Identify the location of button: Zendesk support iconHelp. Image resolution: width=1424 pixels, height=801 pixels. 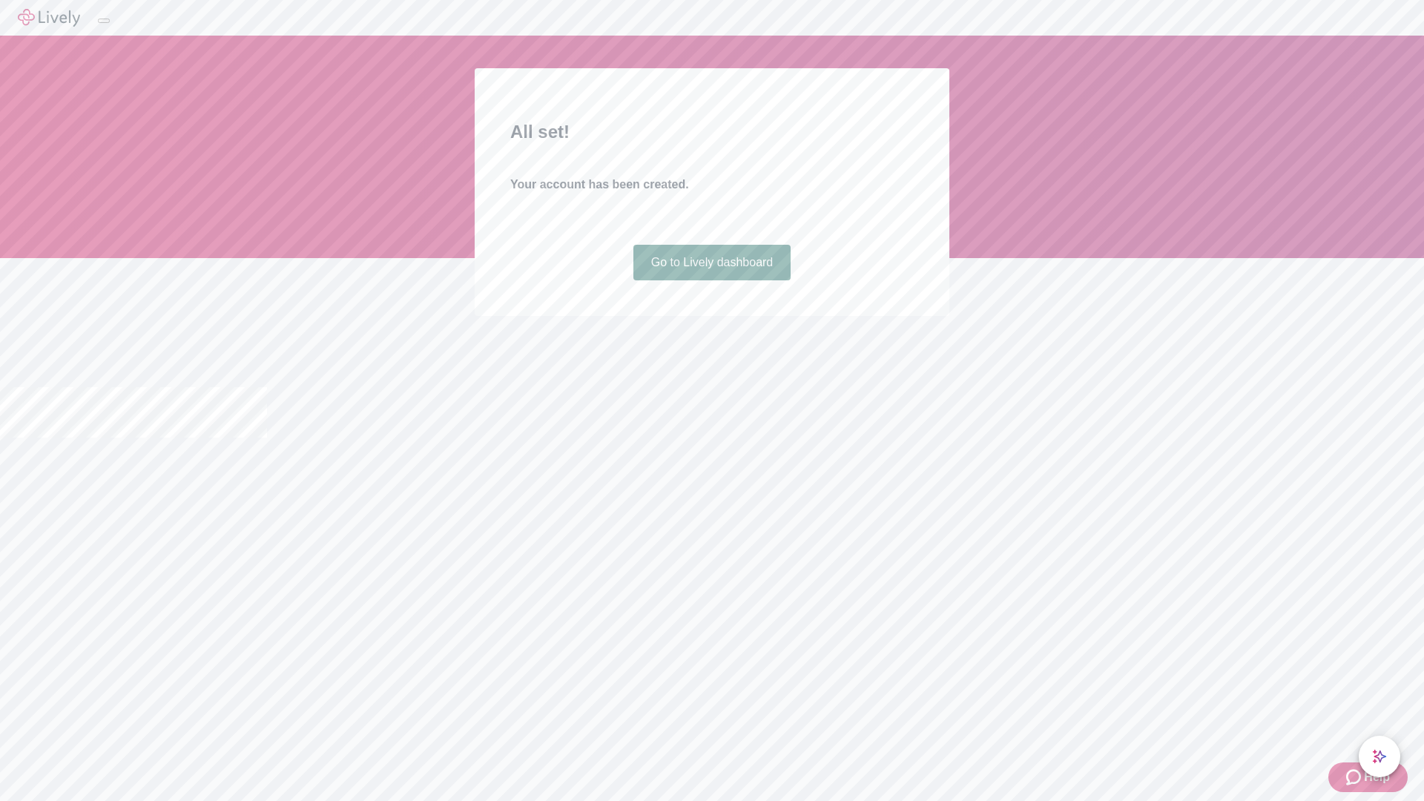
(1368, 777).